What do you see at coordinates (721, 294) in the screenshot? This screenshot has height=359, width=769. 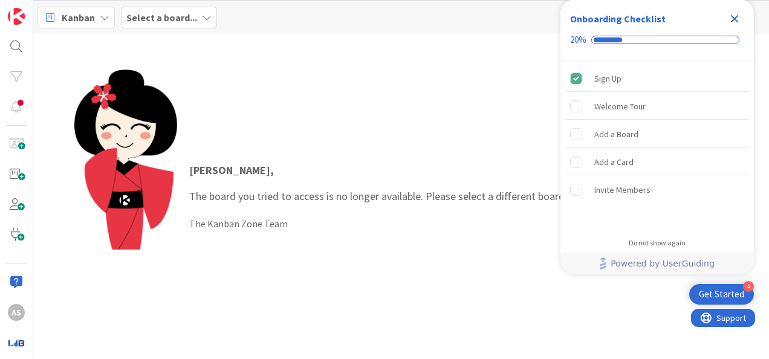 I see `div: Get Started` at bounding box center [721, 294].